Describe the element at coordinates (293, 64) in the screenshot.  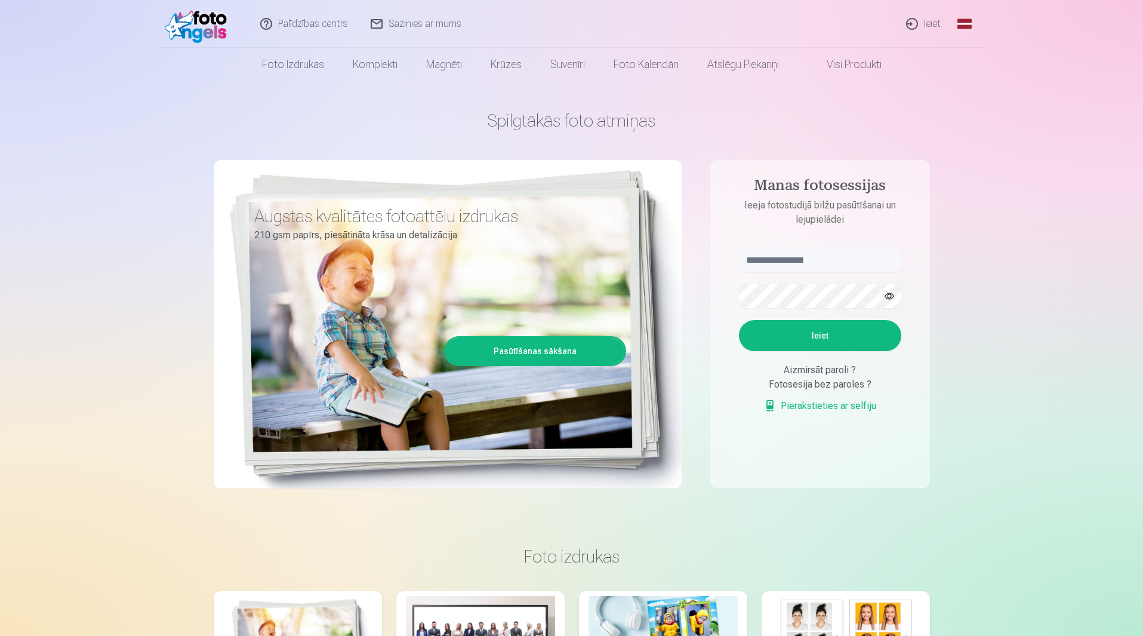
I see `a: Foto izdrukas` at that location.